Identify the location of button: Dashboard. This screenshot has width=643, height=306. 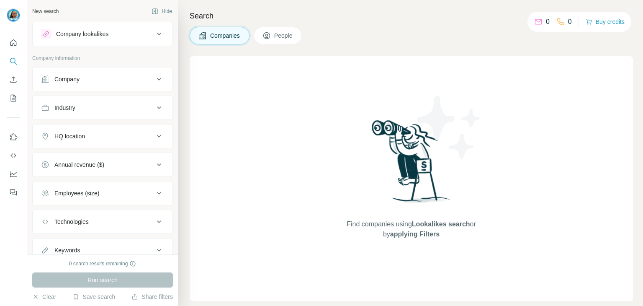
(13, 174).